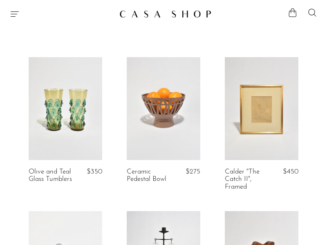 The width and height of the screenshot is (327, 245). What do you see at coordinates (291, 172) in the screenshot?
I see `span: $450` at bounding box center [291, 172].